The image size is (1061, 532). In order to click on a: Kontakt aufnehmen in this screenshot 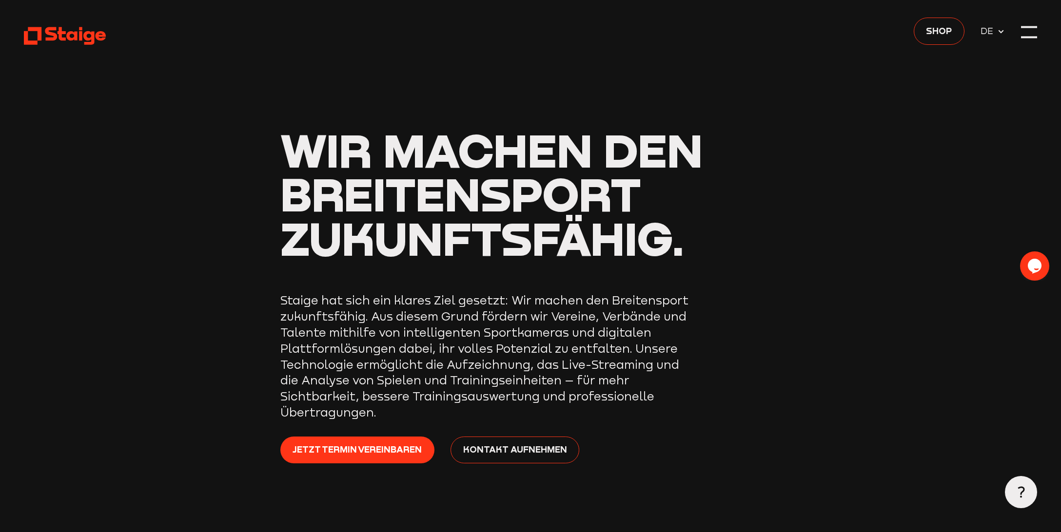, I will do `click(515, 450)`.